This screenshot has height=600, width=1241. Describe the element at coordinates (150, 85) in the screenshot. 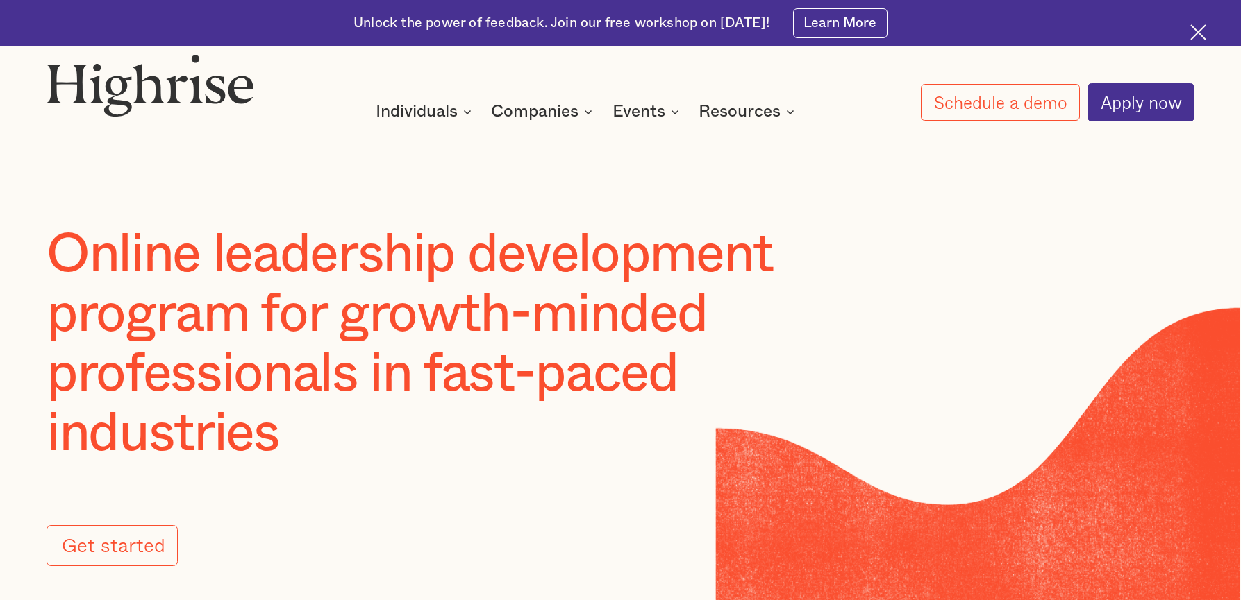

I see `img: Highrise logo` at that location.